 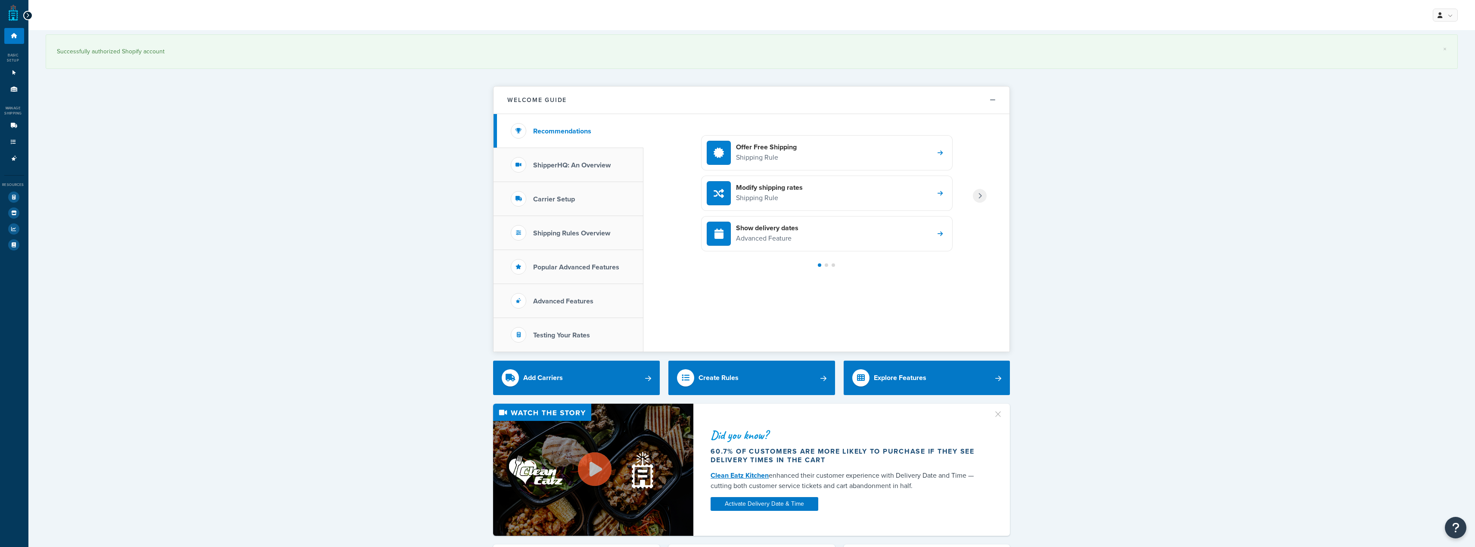 What do you see at coordinates (14, 245) in the screenshot?
I see `li: Help Docs` at bounding box center [14, 245].